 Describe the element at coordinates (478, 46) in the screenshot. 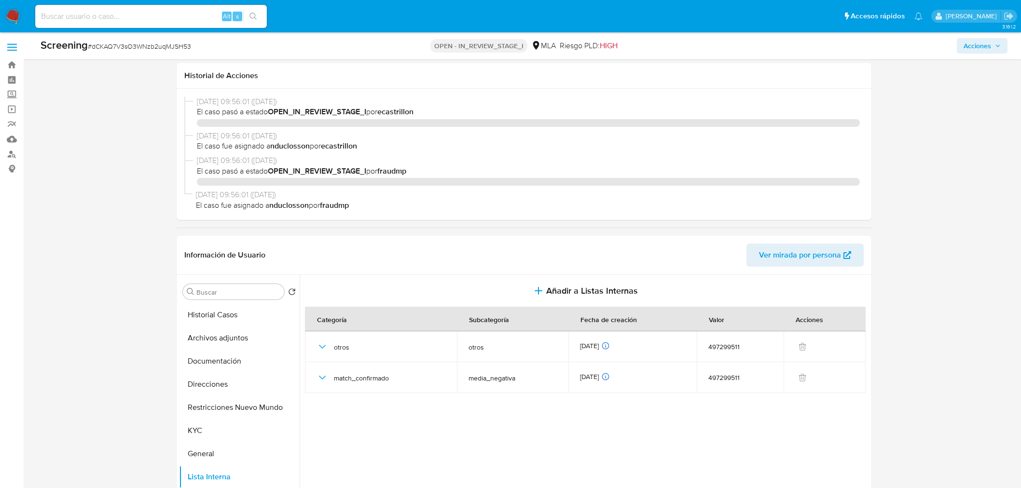

I see `p: OPEN - IN_REVIEW_STAGE_I` at that location.